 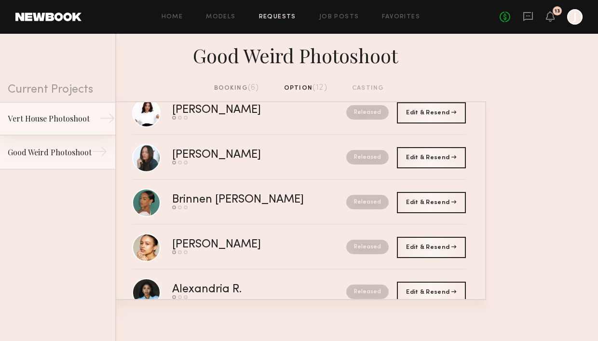 I want to click on a: J, so click(x=575, y=17).